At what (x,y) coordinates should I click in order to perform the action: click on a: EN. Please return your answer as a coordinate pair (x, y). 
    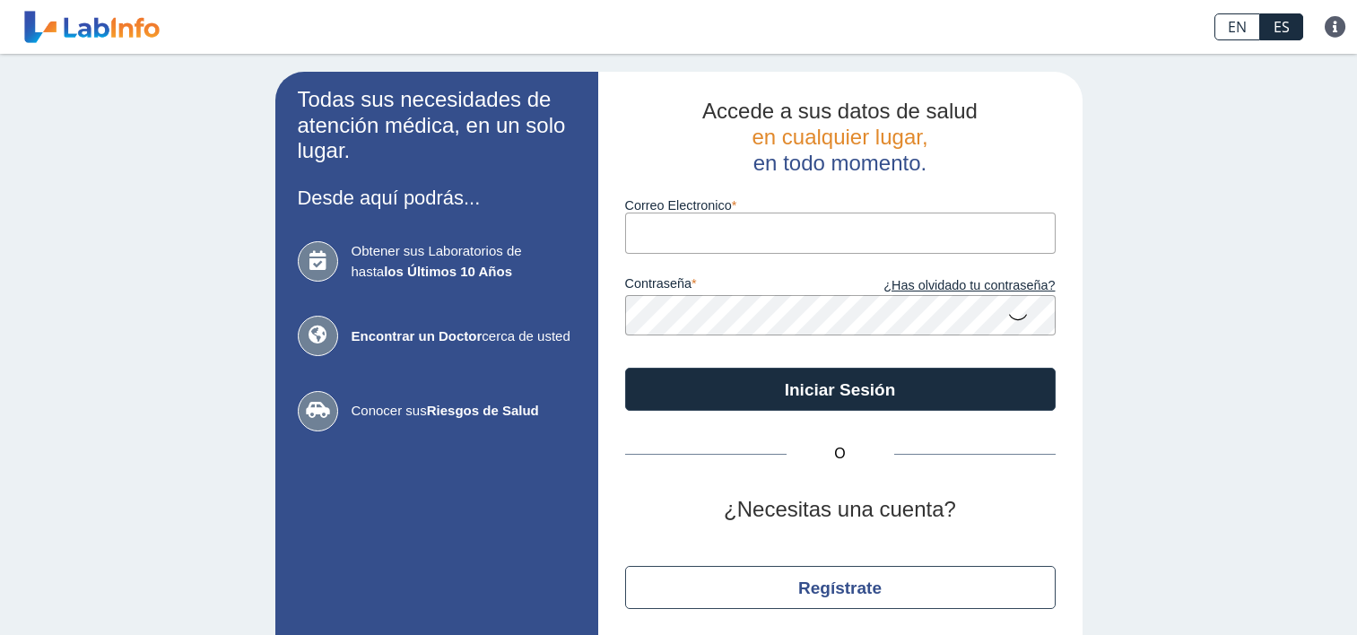
    Looking at the image, I should click on (1237, 27).